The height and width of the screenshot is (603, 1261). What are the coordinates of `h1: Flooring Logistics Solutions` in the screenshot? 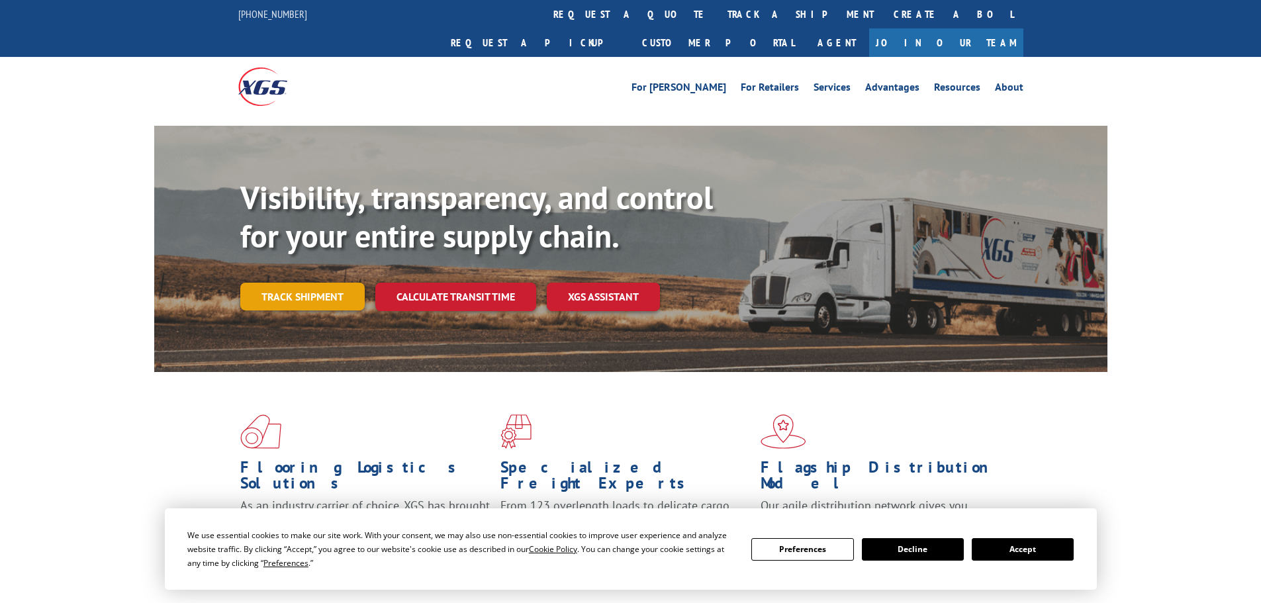 It's located at (365, 479).